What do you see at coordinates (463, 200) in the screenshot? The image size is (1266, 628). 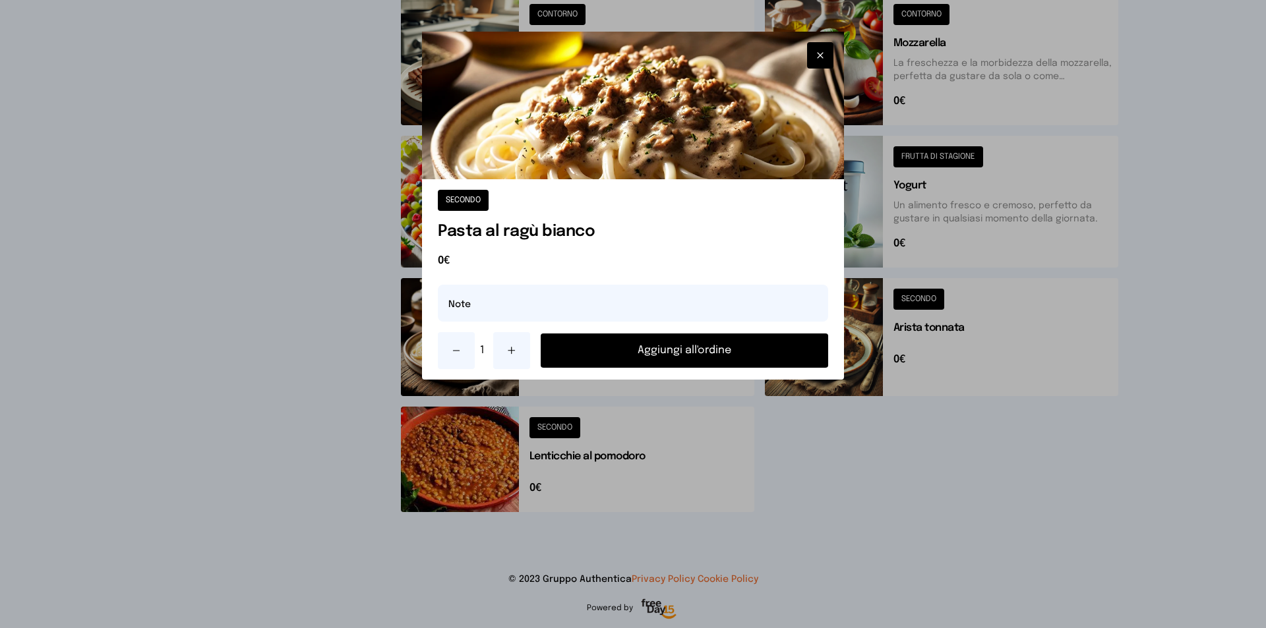 I see `button: SECONDO` at bounding box center [463, 200].